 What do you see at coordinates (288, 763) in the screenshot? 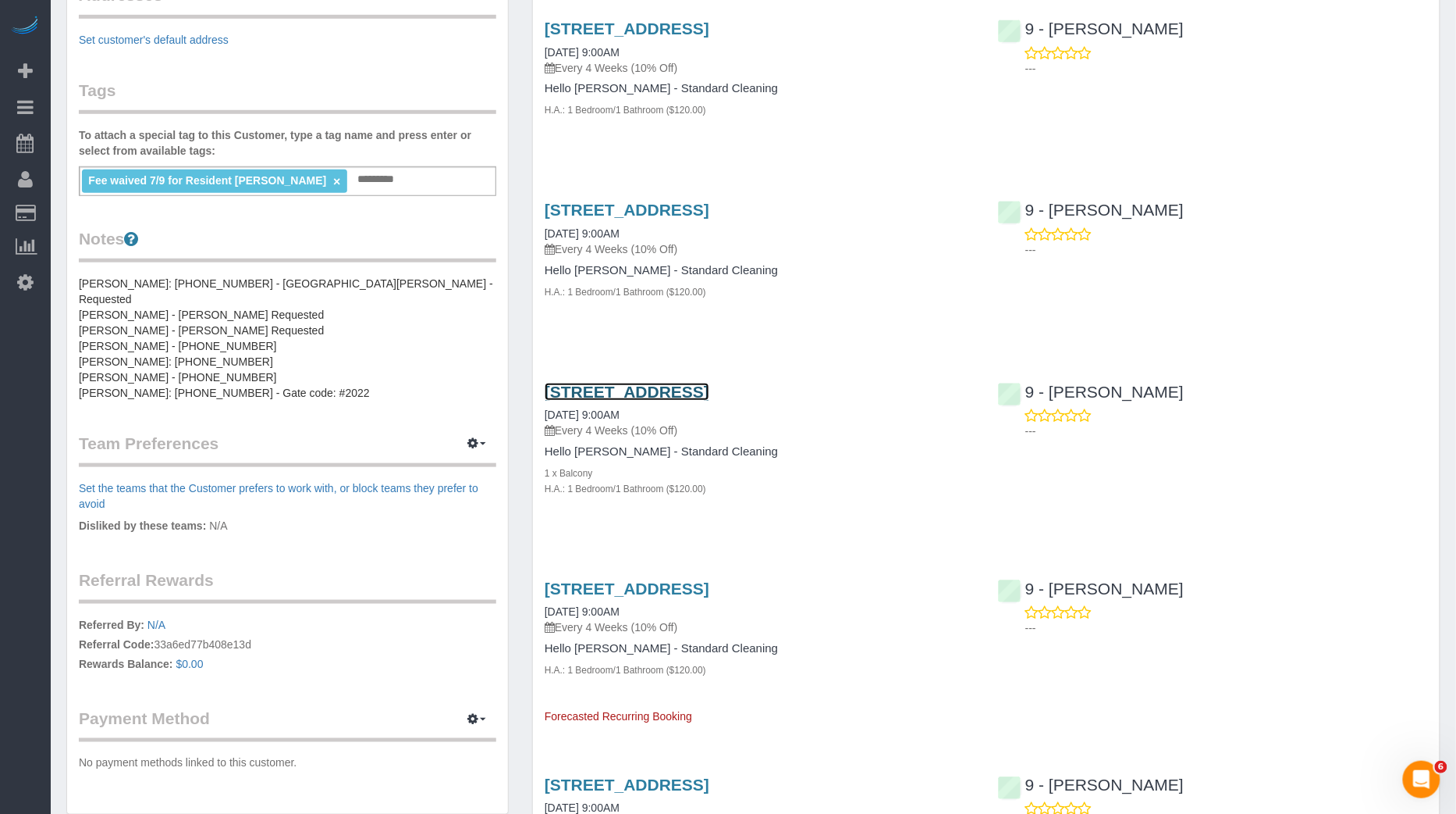
I see `p: No payment methods linked to this customer.` at bounding box center [288, 763].